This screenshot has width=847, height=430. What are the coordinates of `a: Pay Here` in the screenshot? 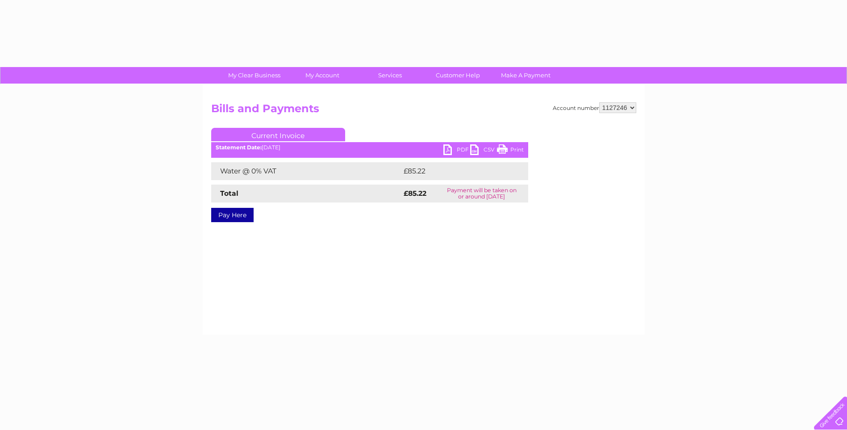 It's located at (232, 215).